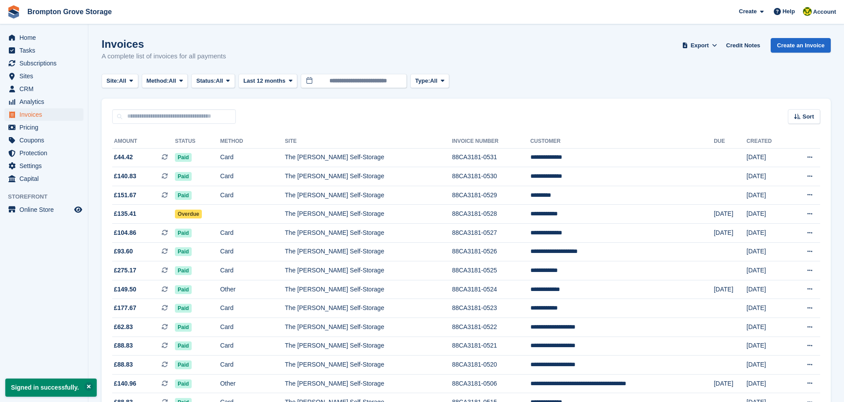 The image size is (844, 402). Describe the element at coordinates (46, 102) in the screenshot. I see `span: Analytics` at that location.